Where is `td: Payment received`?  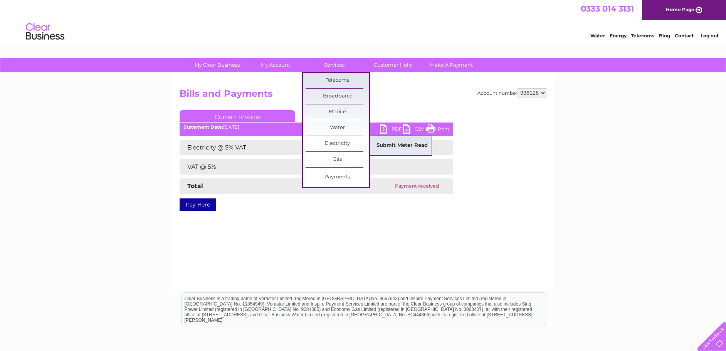
td: Payment received is located at coordinates (417, 186).